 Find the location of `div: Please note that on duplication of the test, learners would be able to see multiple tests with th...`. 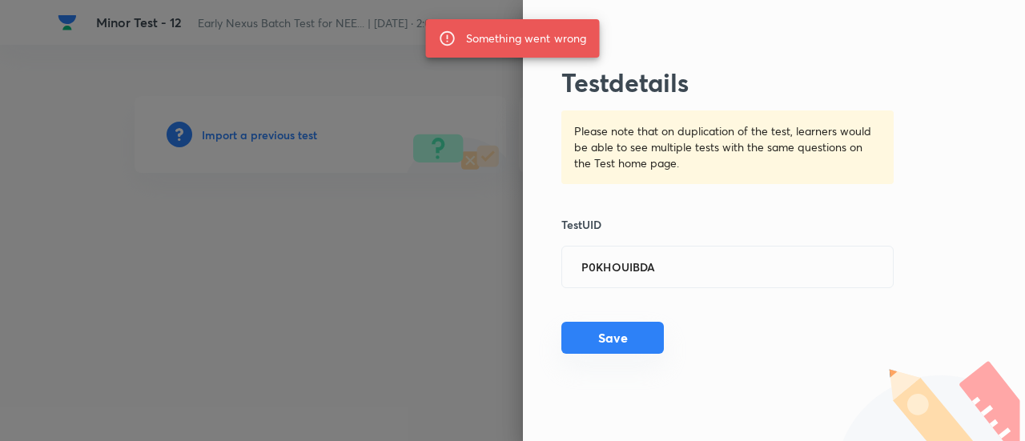

div: Please note that on duplication of the test, learners would be able to see multiple tests with th... is located at coordinates (727, 147).